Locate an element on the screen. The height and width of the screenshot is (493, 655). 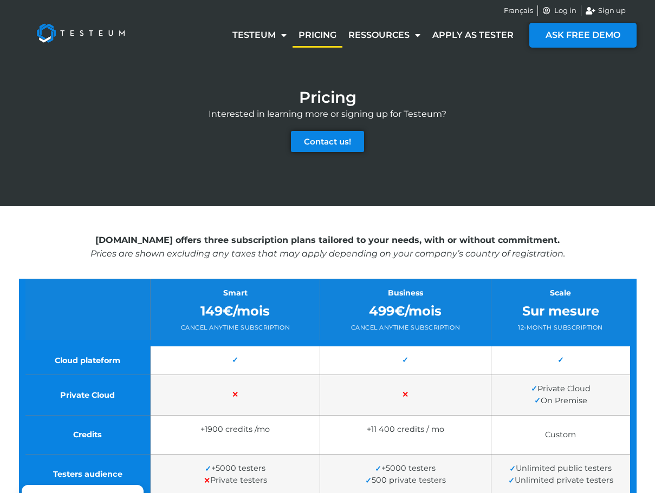
div: Sur mesure is located at coordinates (561, 311).